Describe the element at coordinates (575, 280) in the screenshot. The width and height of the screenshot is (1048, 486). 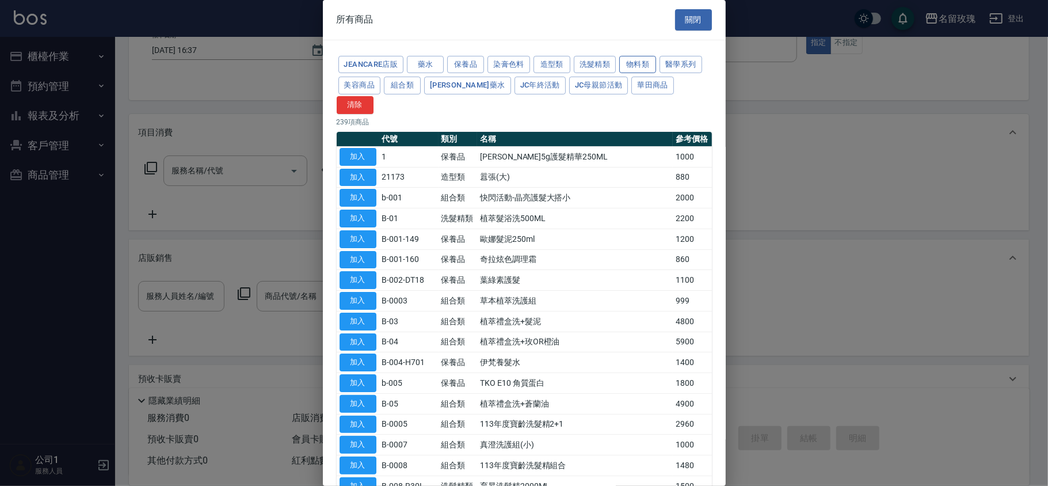
I see `td: 葉綠素護髮` at that location.